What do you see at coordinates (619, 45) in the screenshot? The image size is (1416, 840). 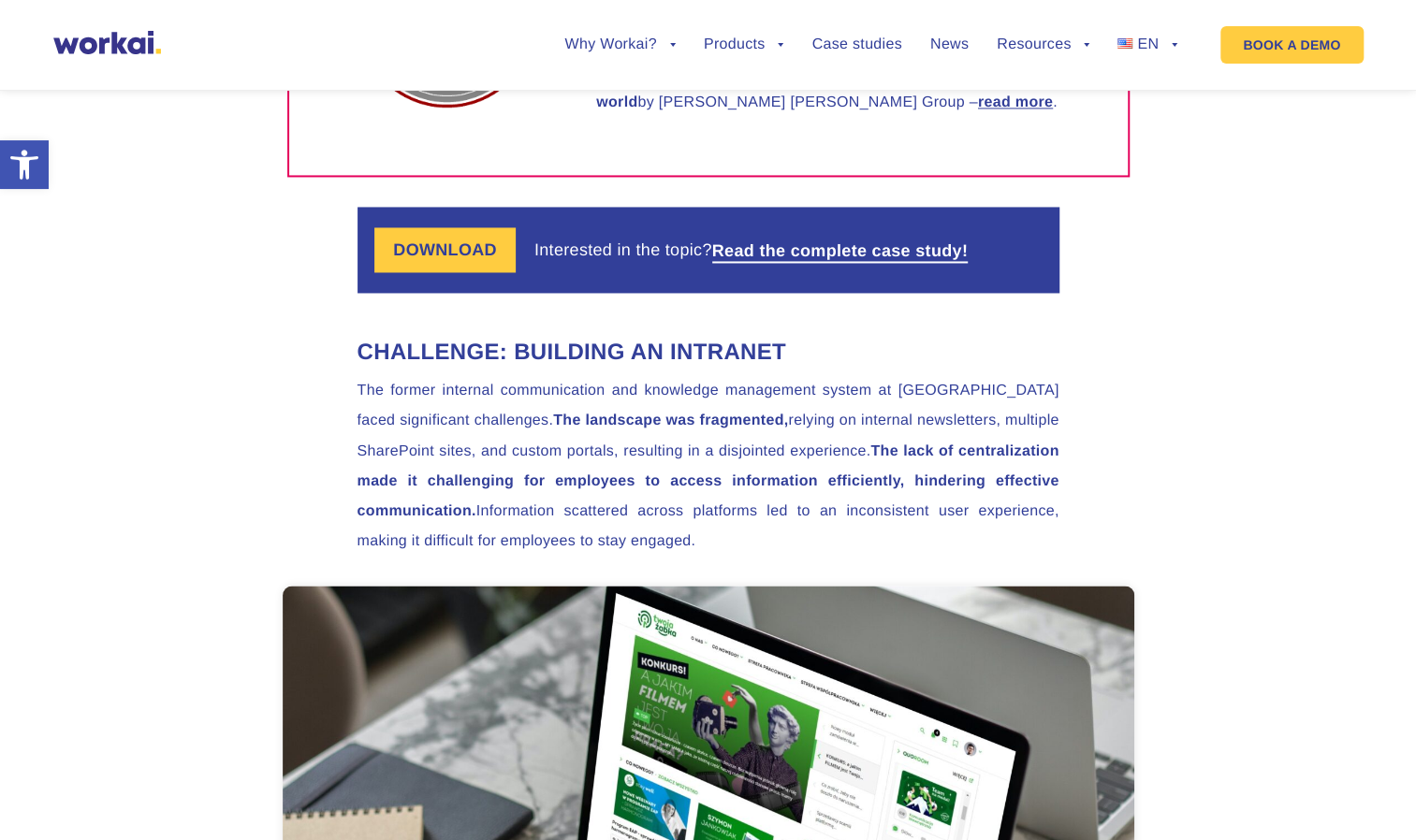 I see `a: Why Workai?` at bounding box center [619, 45].